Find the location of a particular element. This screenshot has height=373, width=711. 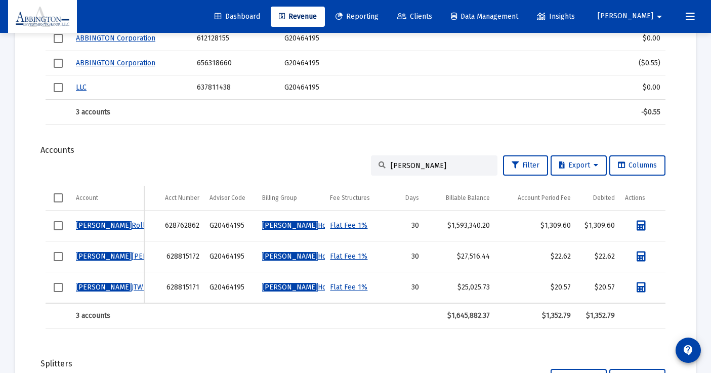

span: Dashboard is located at coordinates (237, 16).